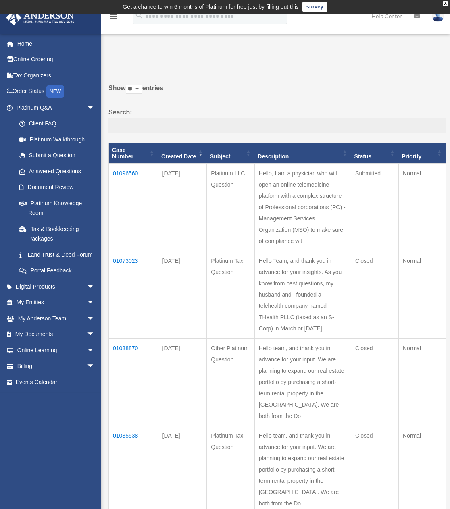 Image resolution: width=450 pixels, height=509 pixels. Describe the element at coordinates (375, 153) in the screenshot. I see `th: Status: activate to sort column ascending` at that location.